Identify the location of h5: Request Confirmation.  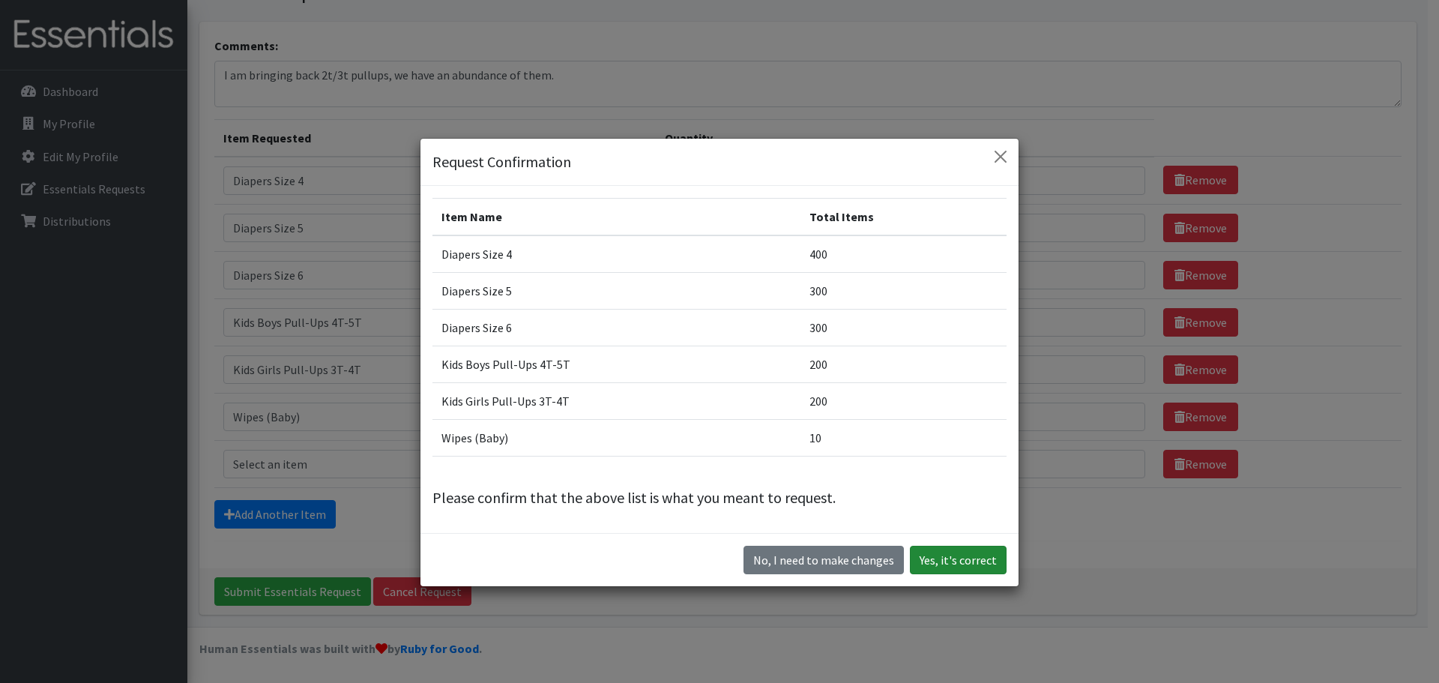
(501, 162).